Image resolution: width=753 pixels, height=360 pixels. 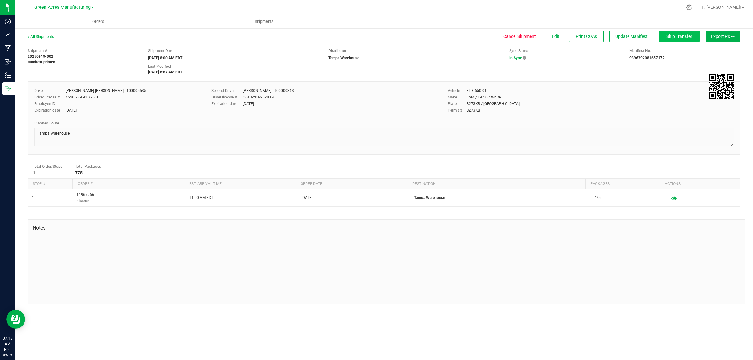 What do you see at coordinates (519, 51) in the screenshot?
I see `label: Sync Status` at bounding box center [519, 51].